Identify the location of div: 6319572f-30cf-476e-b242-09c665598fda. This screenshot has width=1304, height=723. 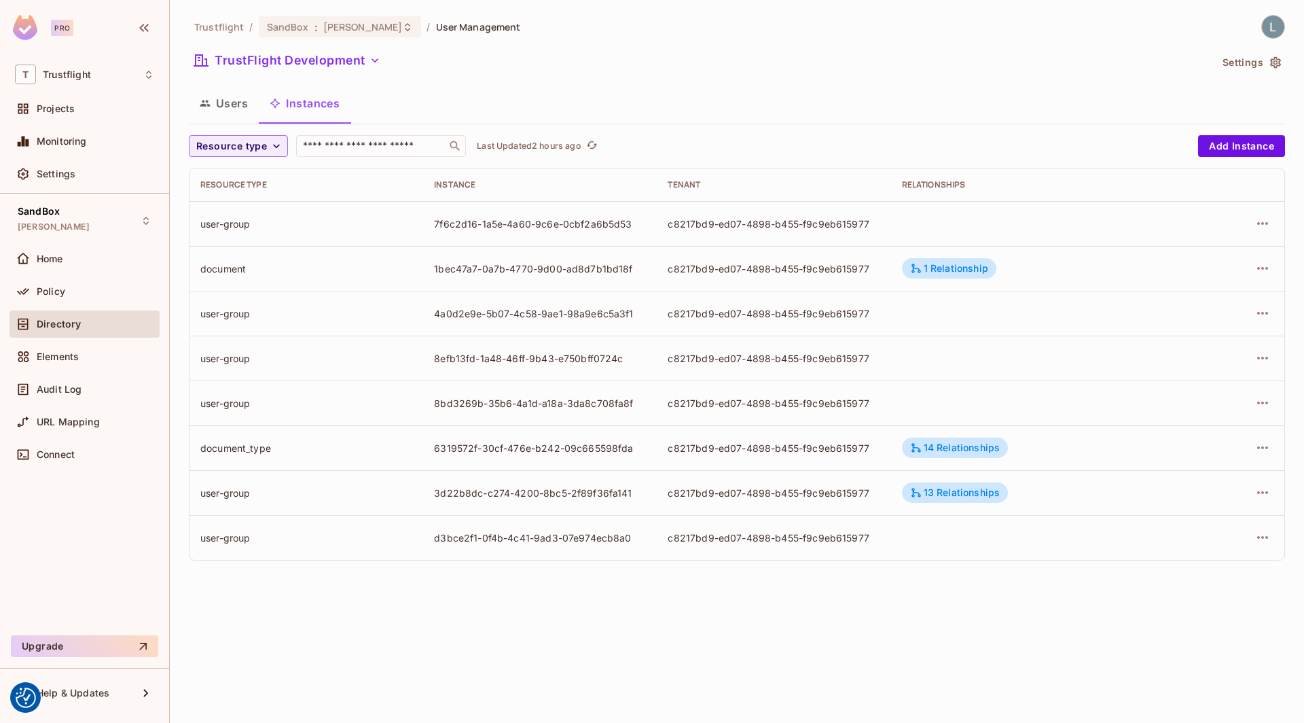
(540, 448).